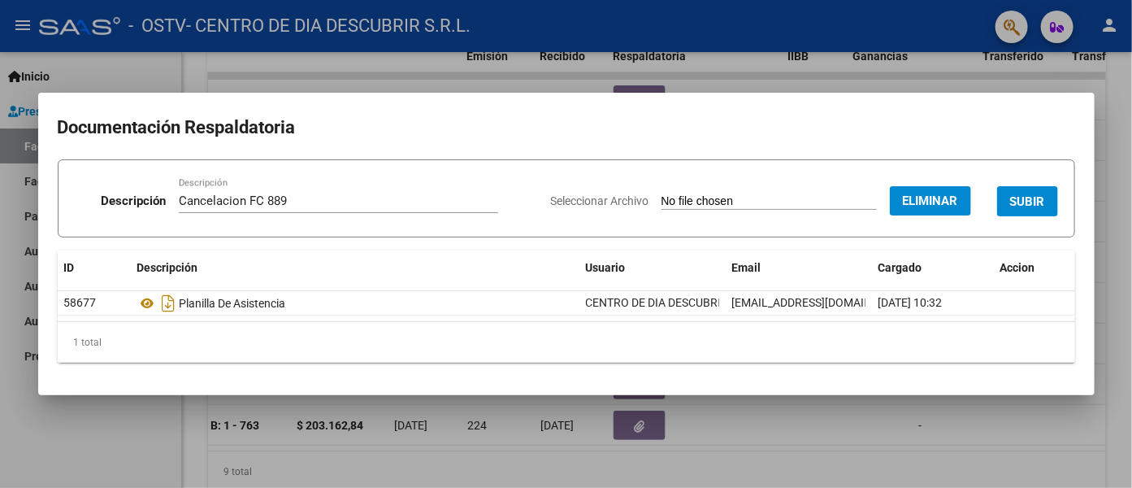  Describe the element at coordinates (355, 303) in the screenshot. I see `div: Planilla De Asistencia` at that location.